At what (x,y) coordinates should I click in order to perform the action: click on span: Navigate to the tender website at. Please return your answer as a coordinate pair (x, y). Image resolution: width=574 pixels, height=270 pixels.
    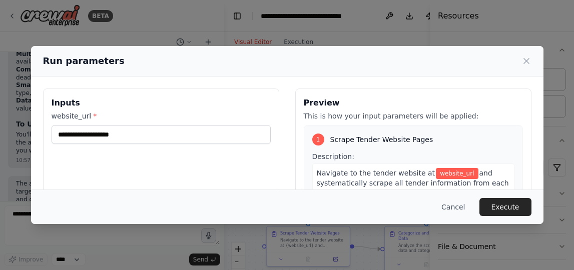
    Looking at the image, I should click on (376, 173).